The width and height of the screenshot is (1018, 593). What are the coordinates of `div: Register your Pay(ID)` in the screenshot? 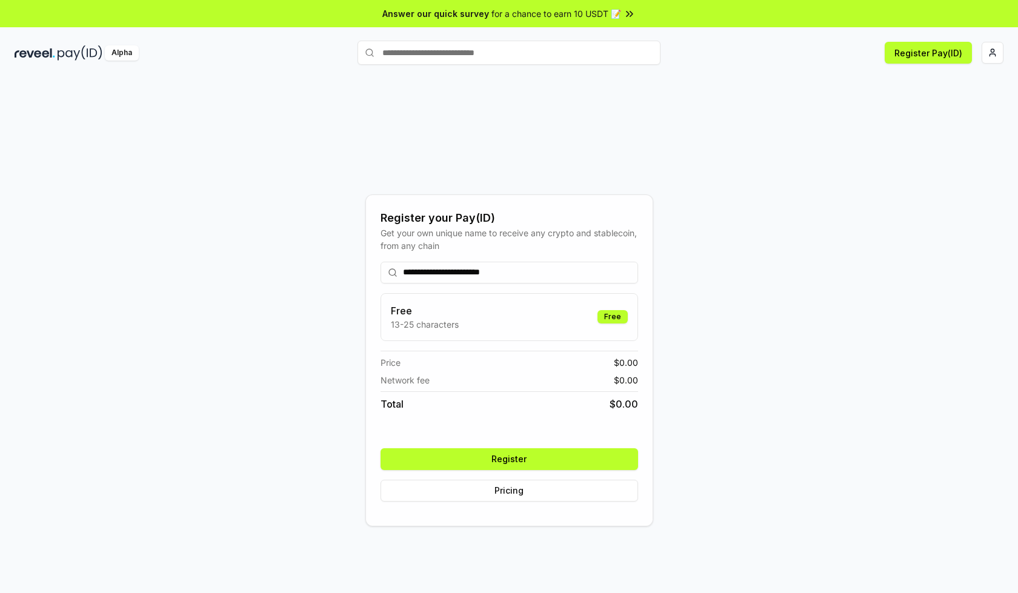 It's located at (509, 218).